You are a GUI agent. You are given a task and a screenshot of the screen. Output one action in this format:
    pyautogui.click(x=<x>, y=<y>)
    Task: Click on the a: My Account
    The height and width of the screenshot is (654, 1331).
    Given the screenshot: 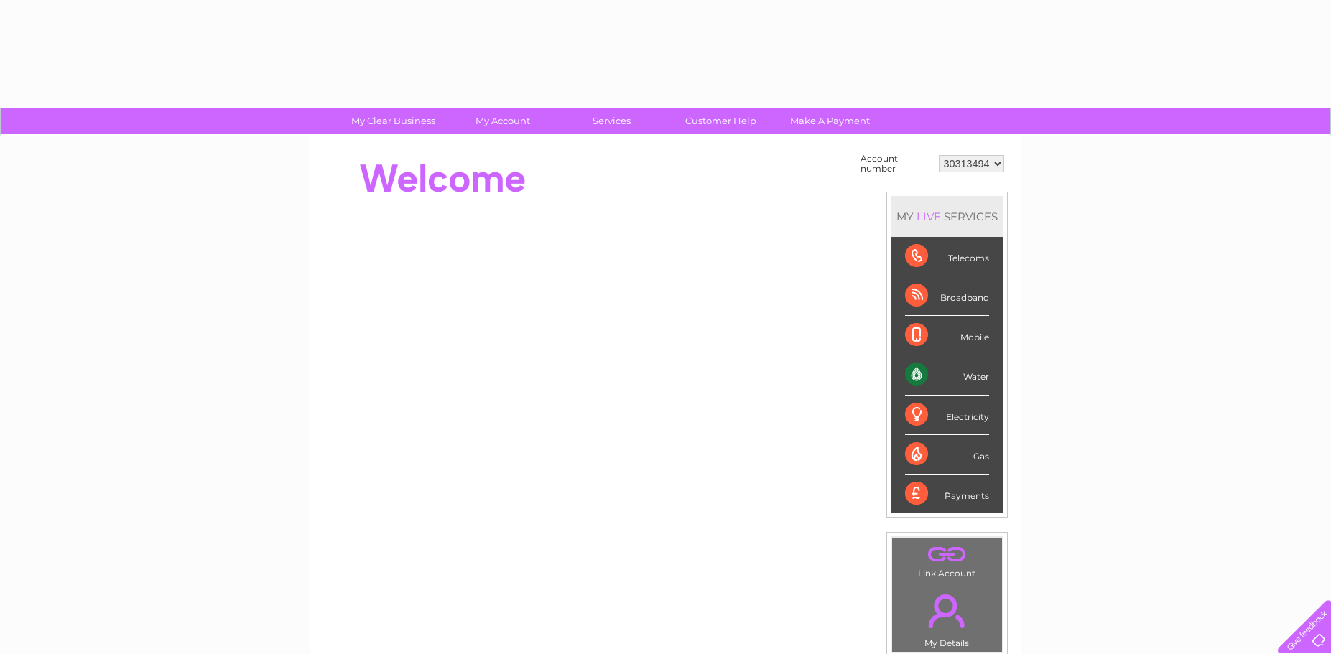 What is the action you would take?
    pyautogui.click(x=502, y=121)
    